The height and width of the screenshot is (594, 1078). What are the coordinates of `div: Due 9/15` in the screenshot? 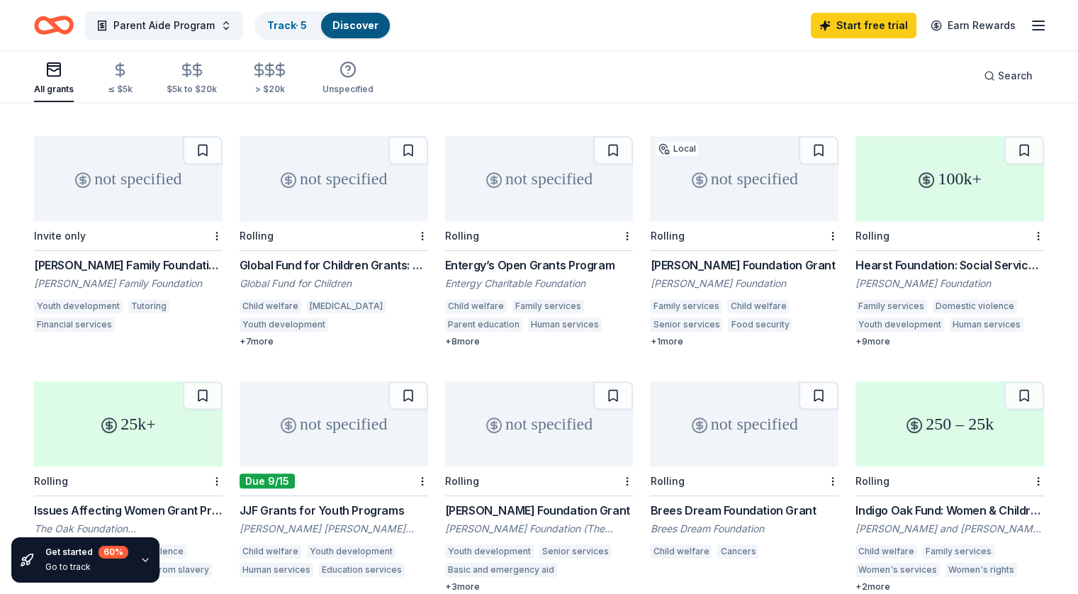 It's located at (267, 481).